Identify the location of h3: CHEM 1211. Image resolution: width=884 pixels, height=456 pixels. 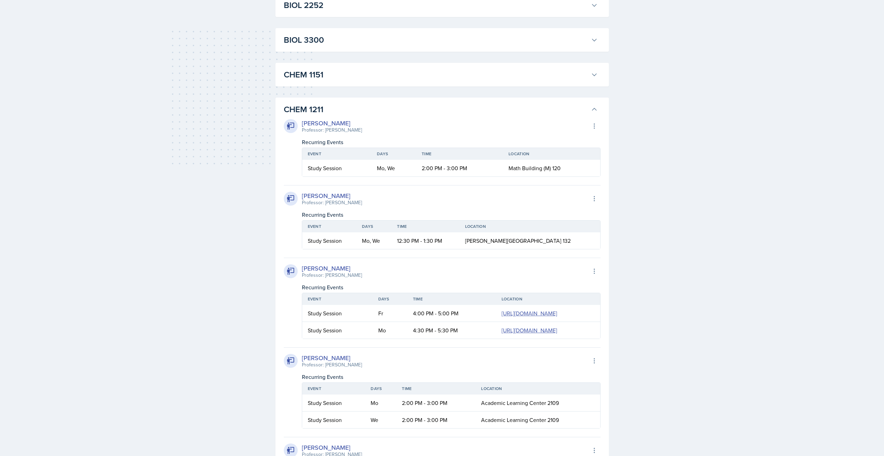
(436, 109).